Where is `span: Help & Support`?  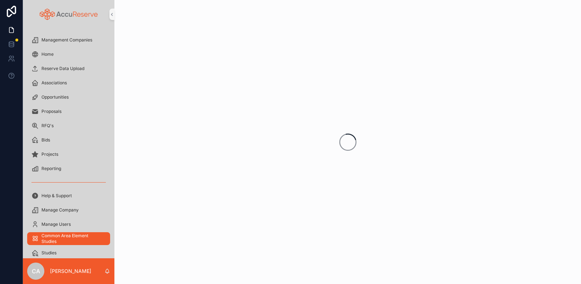
span: Help & Support is located at coordinates (56, 196).